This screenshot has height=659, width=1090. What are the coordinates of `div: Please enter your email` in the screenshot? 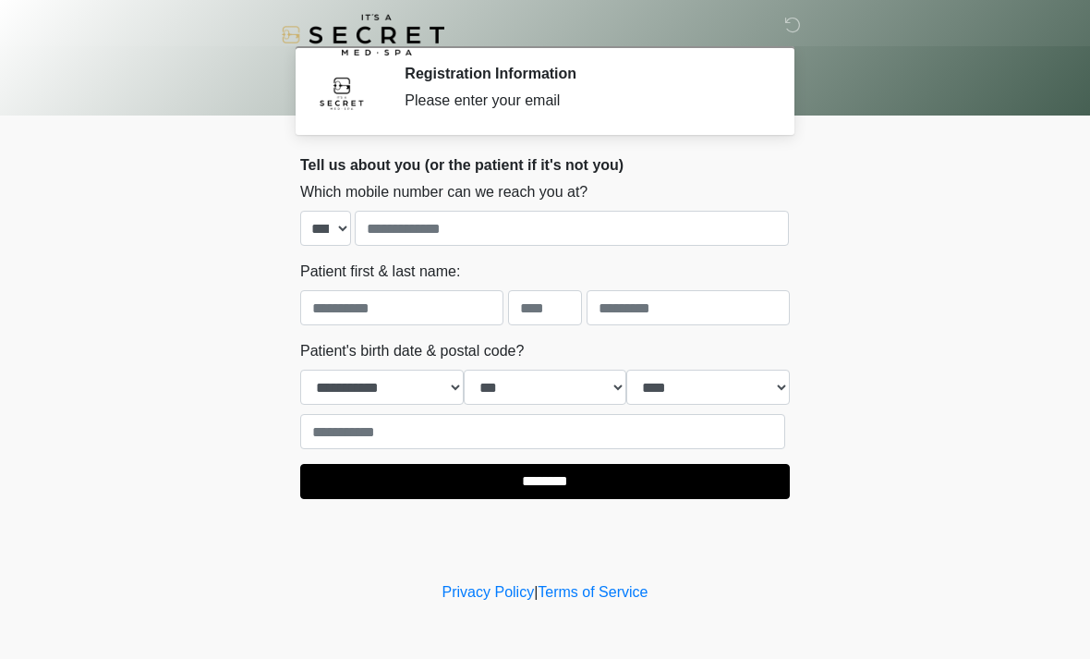 It's located at (583, 101).